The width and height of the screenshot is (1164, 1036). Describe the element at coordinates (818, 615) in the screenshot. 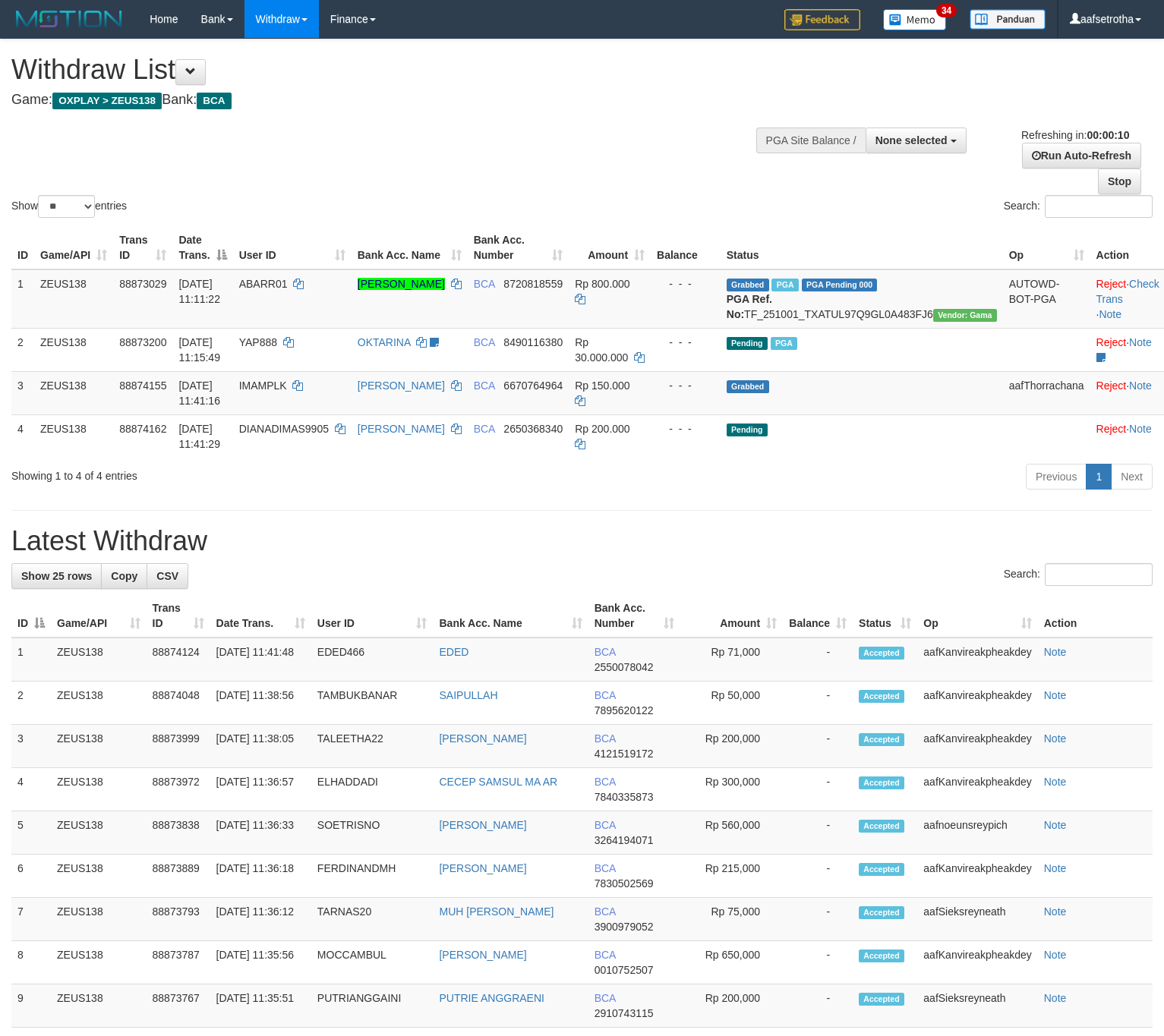

I see `th: Balance: activate to sort column ascending` at that location.